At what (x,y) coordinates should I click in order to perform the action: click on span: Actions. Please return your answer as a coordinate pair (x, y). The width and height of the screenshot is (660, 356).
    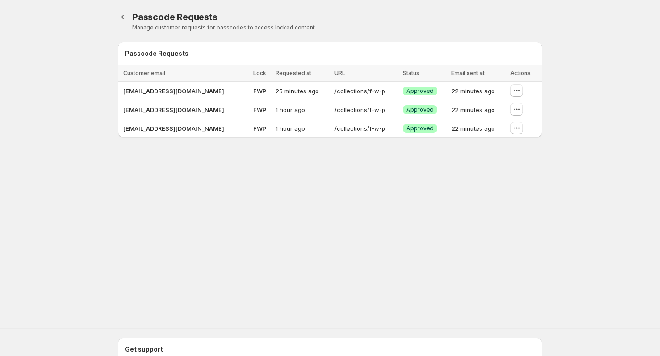
    Looking at the image, I should click on (520, 73).